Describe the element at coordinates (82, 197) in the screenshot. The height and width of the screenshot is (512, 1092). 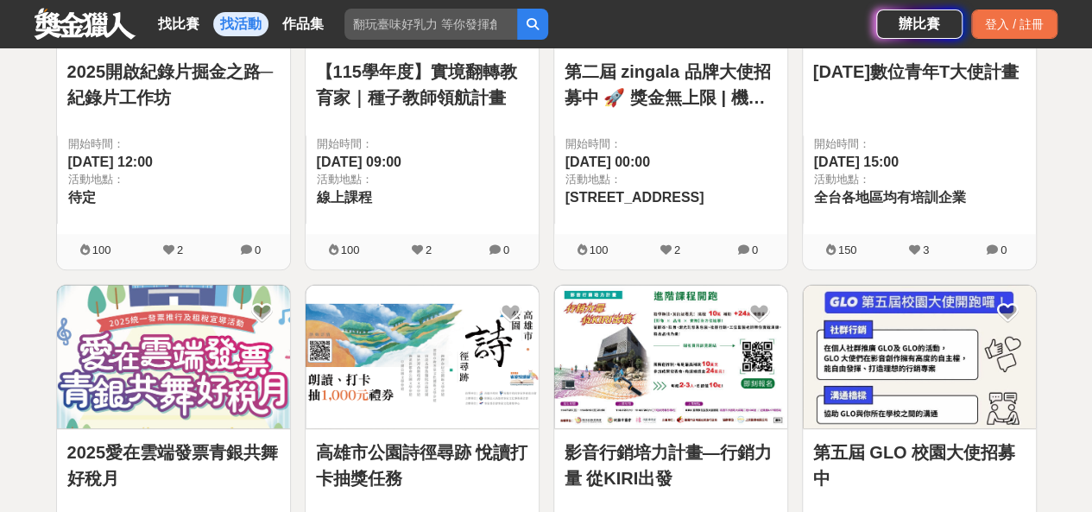
I see `span: 待定` at that location.